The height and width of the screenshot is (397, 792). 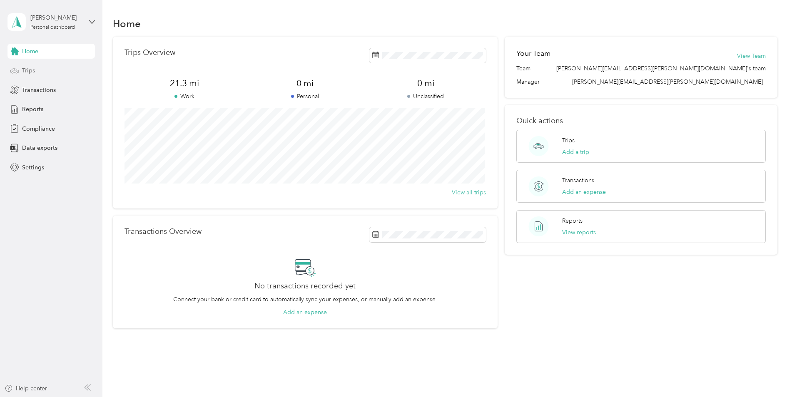 What do you see at coordinates (305, 96) in the screenshot?
I see `p: Personal` at bounding box center [305, 96].